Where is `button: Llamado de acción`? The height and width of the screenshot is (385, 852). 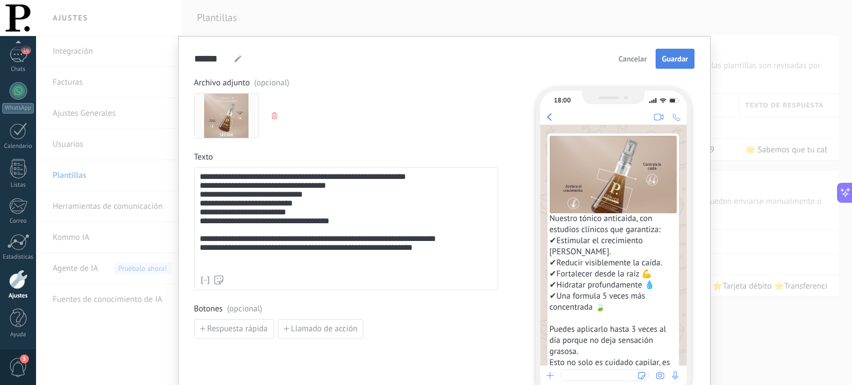 button: Llamado de acción is located at coordinates (320, 329).